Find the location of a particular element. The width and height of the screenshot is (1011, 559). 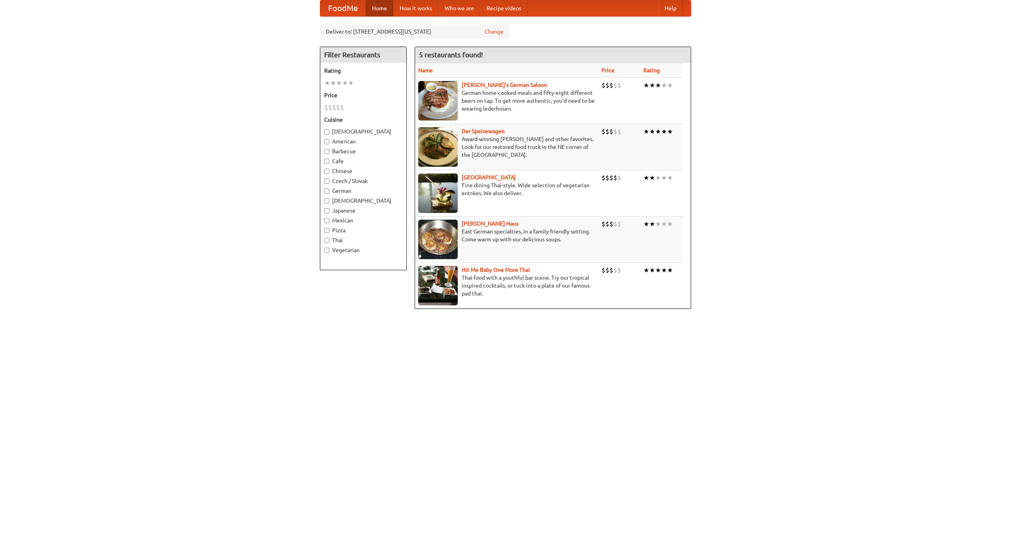

a: Change is located at coordinates (494, 32).